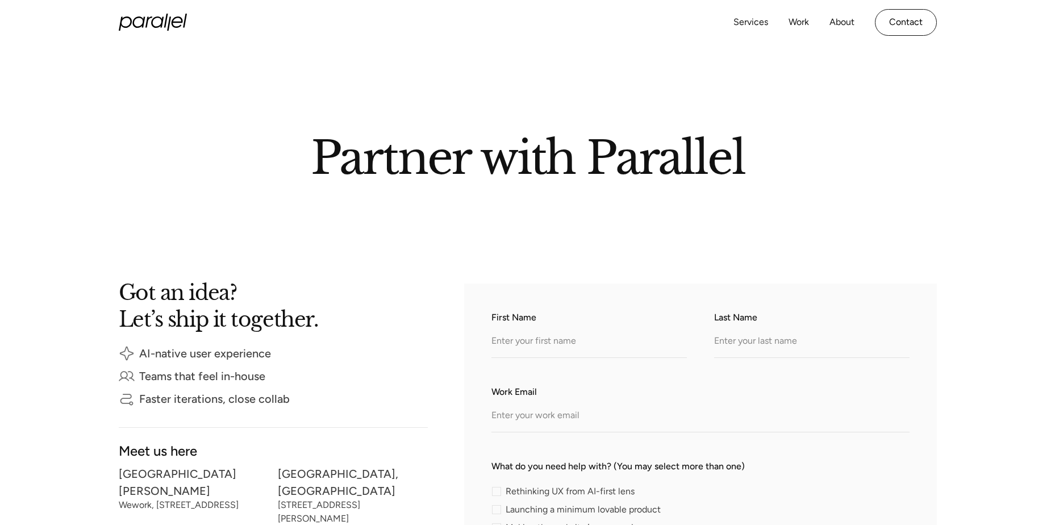  I want to click on a: About, so click(842, 22).